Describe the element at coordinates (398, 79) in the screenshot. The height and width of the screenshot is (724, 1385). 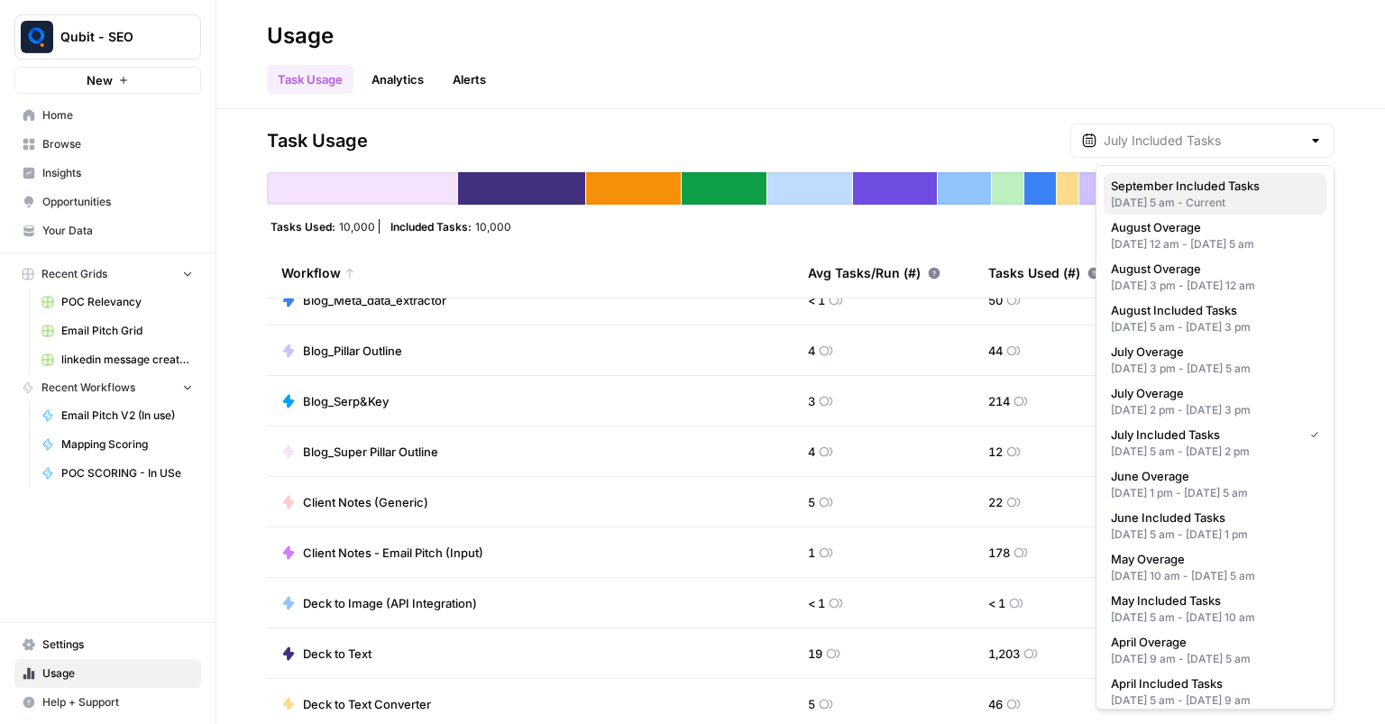
I see `a: Analytics` at that location.